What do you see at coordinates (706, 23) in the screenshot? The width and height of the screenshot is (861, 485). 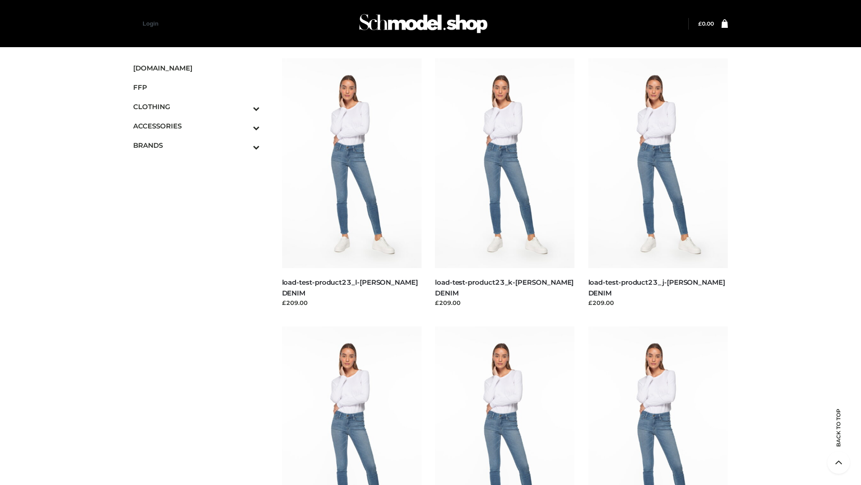 I see `bdi: 0.00` at bounding box center [706, 23].